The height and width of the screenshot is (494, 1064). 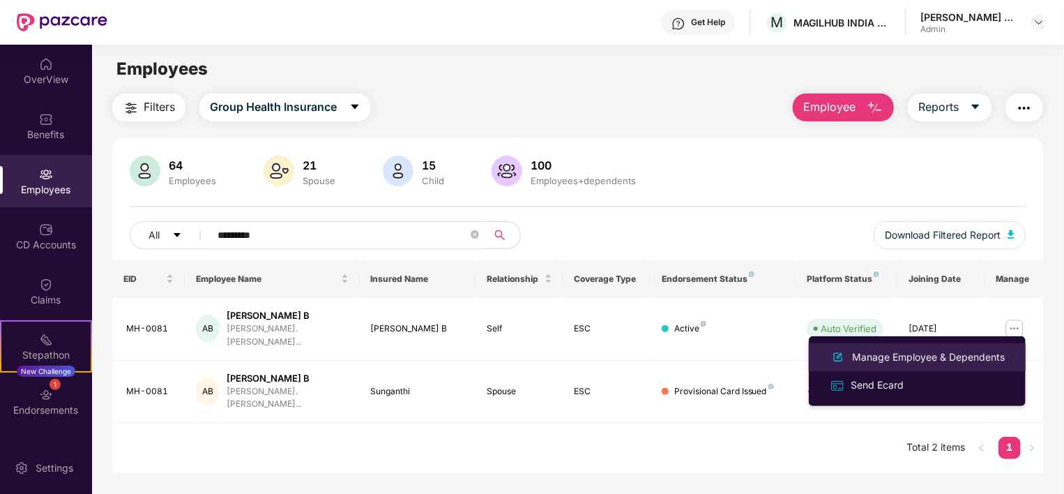 I want to click on button: Group Health Insurancecaret-down, so click(x=285, y=107).